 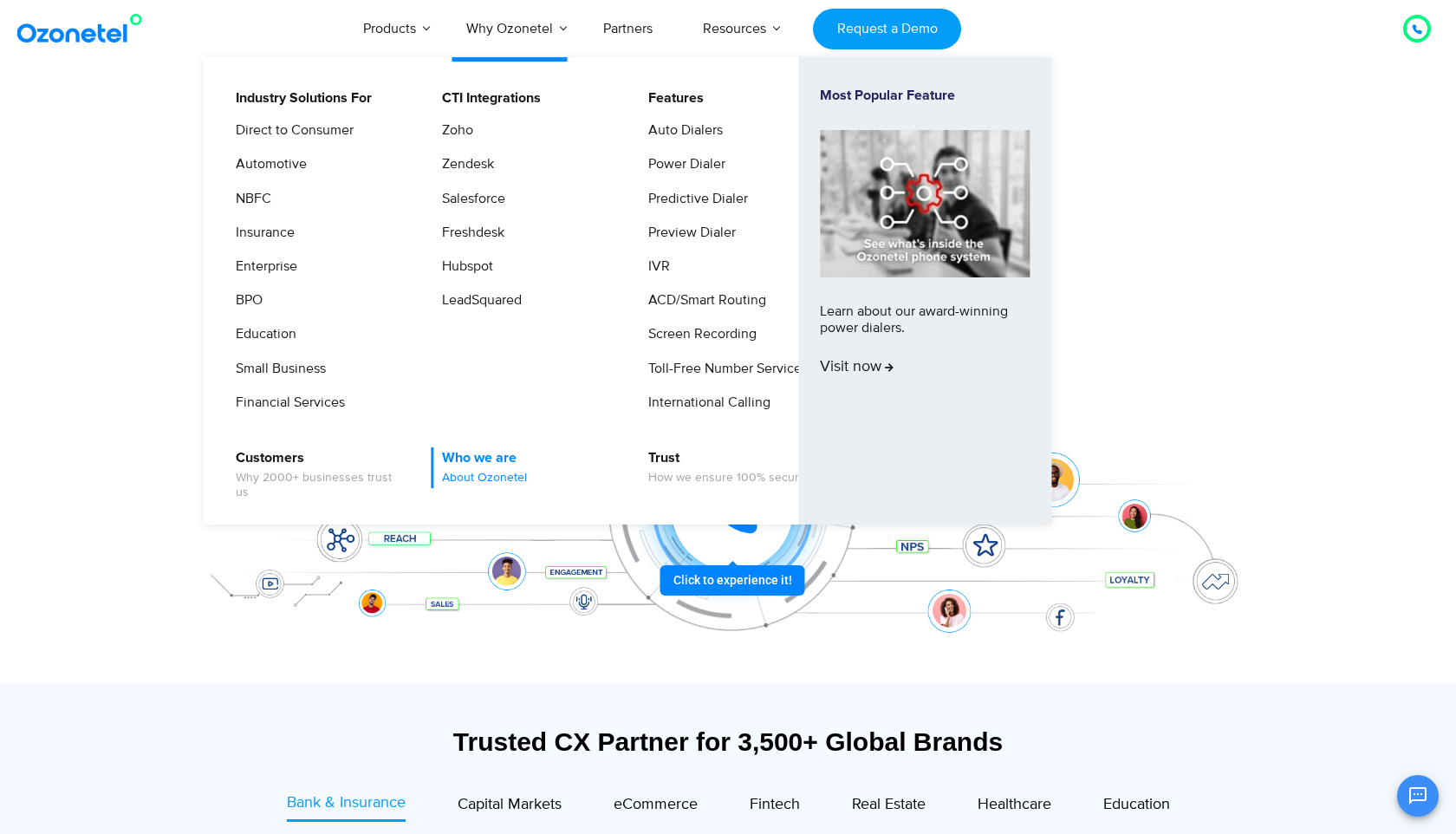 I want to click on a: ACD/Smart Routing, so click(x=703, y=300).